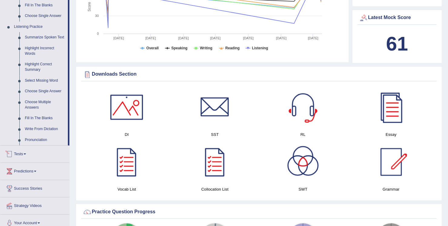  What do you see at coordinates (303, 134) in the screenshot?
I see `h4: RL` at bounding box center [303, 134].